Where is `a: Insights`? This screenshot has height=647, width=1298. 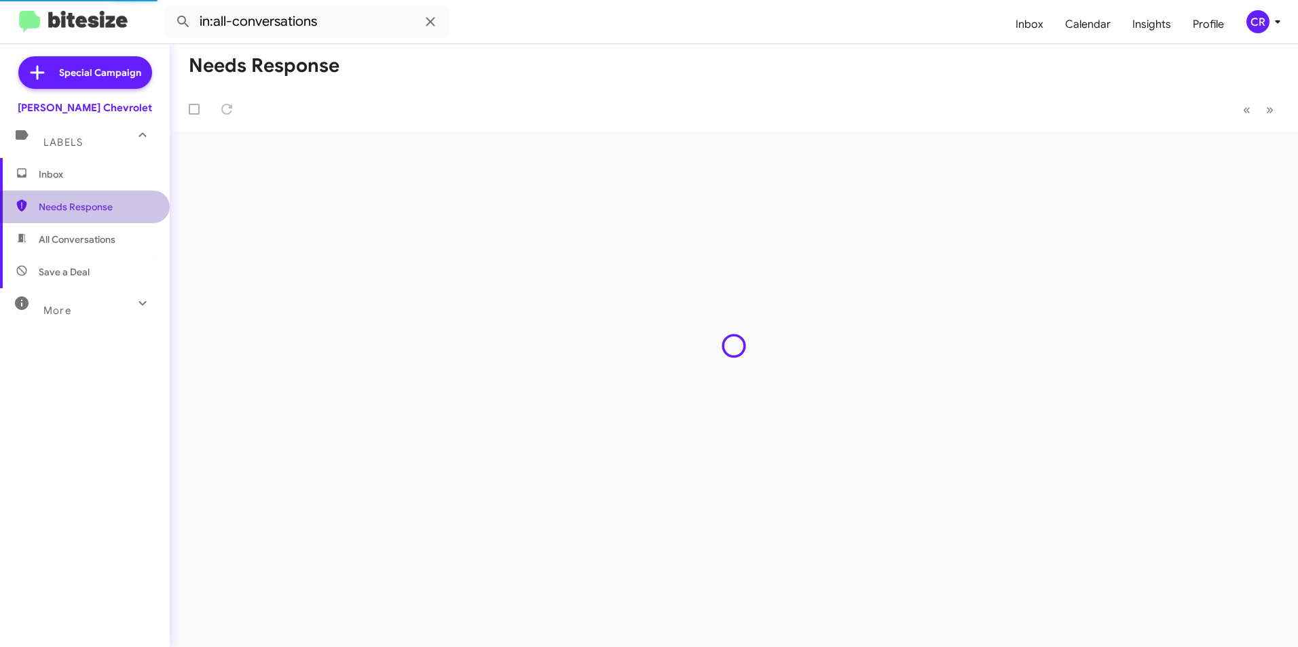 a: Insights is located at coordinates (1151, 24).